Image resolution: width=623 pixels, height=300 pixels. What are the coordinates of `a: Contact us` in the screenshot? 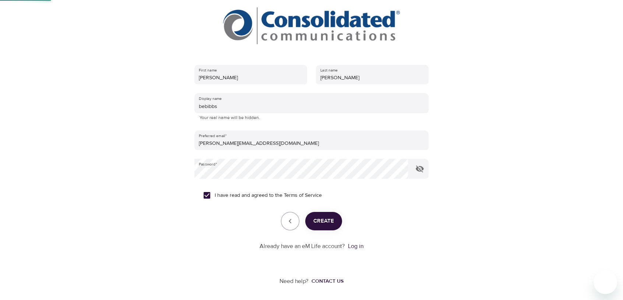 It's located at (326, 281).